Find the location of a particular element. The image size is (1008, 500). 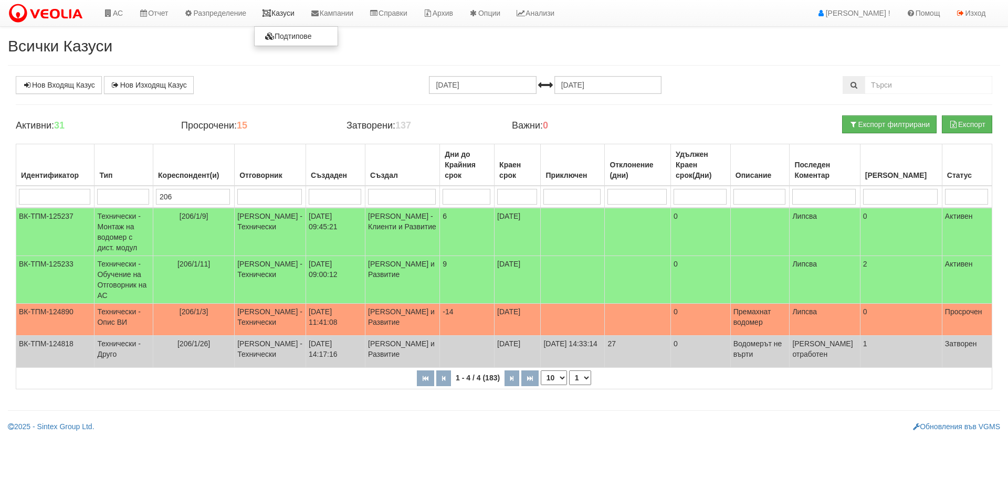

a: Нов Входящ Казус is located at coordinates (59, 85).